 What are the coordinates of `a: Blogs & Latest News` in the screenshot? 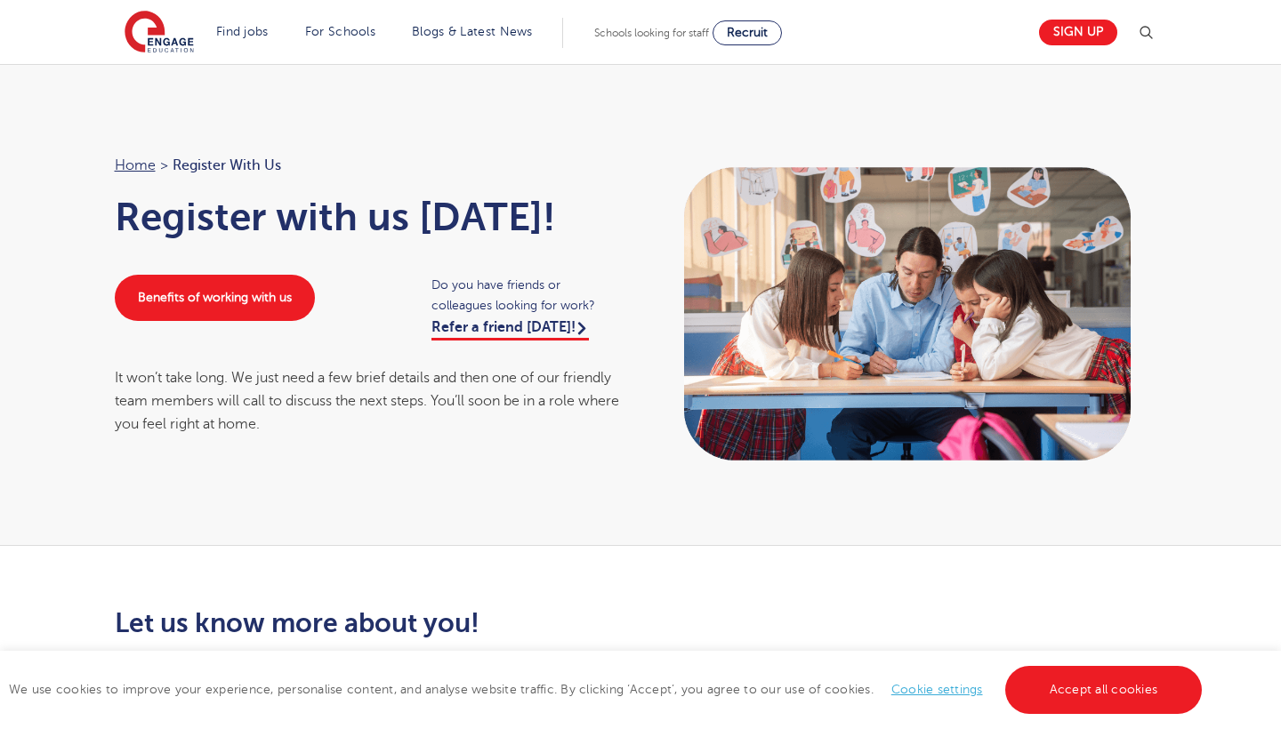 It's located at (472, 31).